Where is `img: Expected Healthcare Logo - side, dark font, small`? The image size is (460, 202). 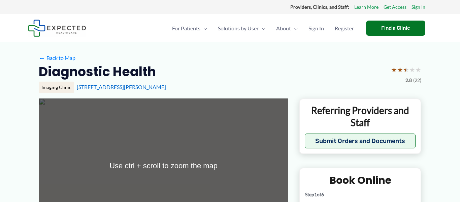 img: Expected Healthcare Logo - side, dark font, small is located at coordinates (57, 28).